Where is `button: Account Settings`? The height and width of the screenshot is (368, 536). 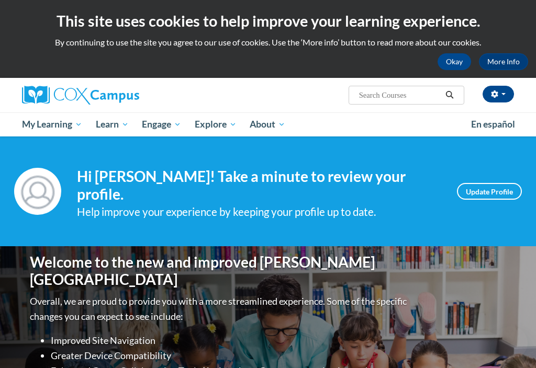 button: Account Settings is located at coordinates (498, 94).